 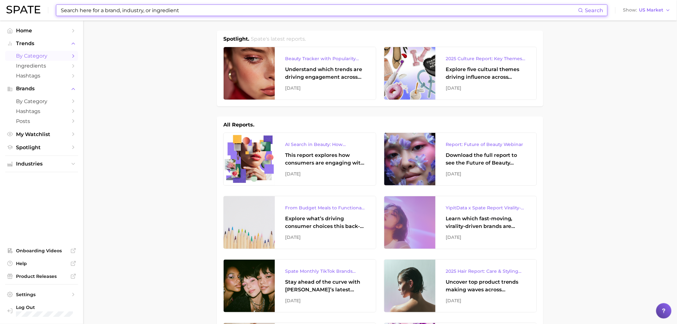 I want to click on button: Brands, so click(x=42, y=89).